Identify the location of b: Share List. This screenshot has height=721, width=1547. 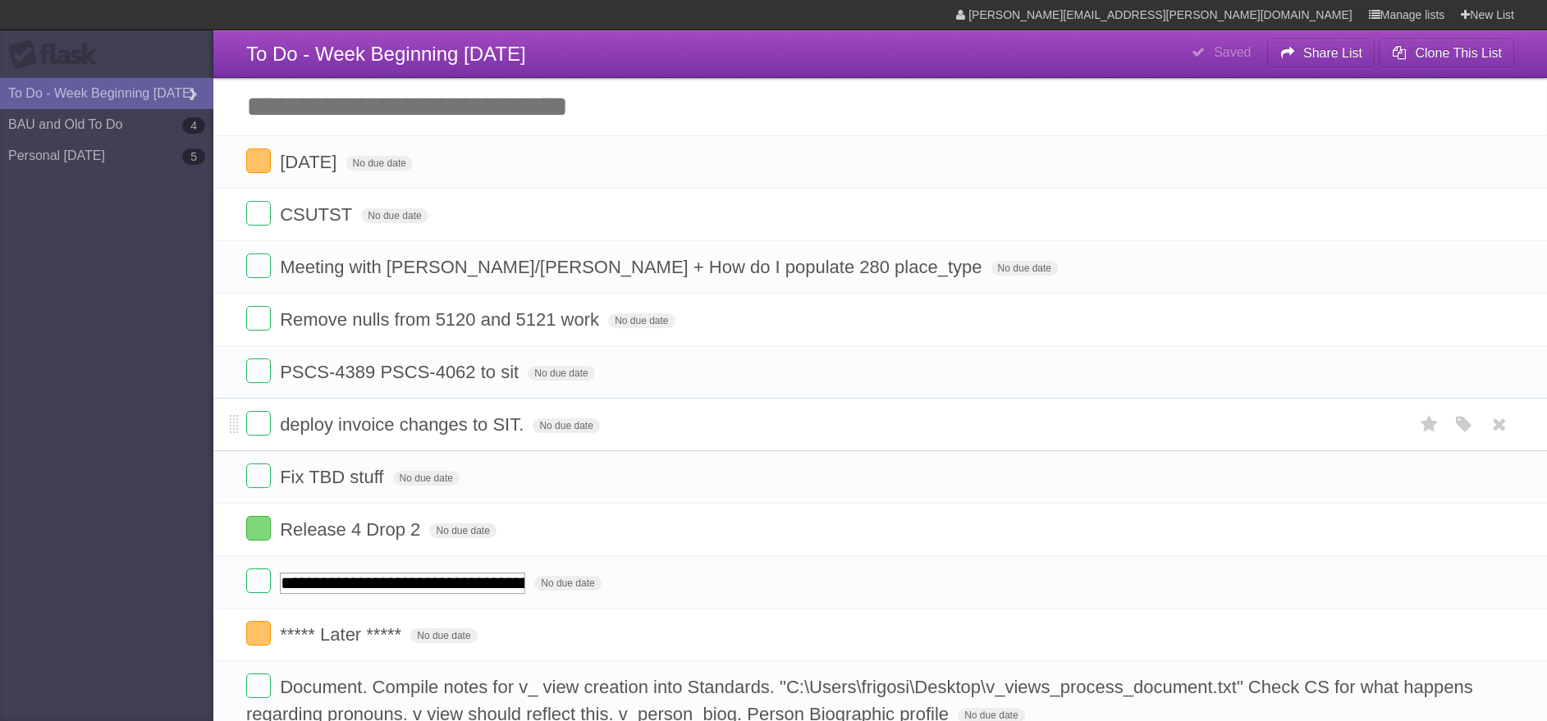
(1333, 53).